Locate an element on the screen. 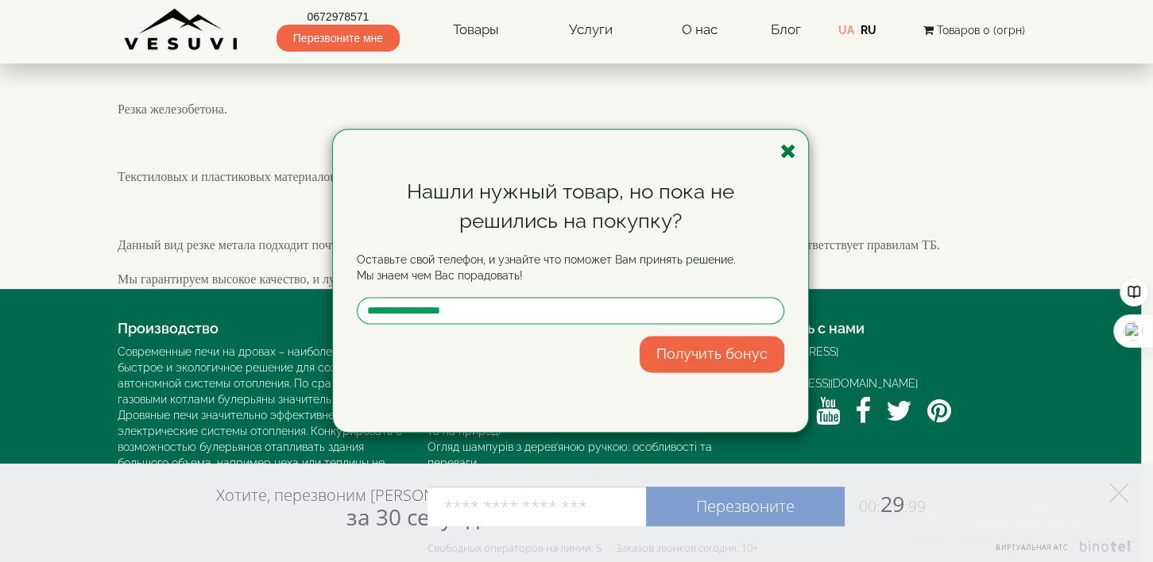  span: 29 is located at coordinates (885, 504).